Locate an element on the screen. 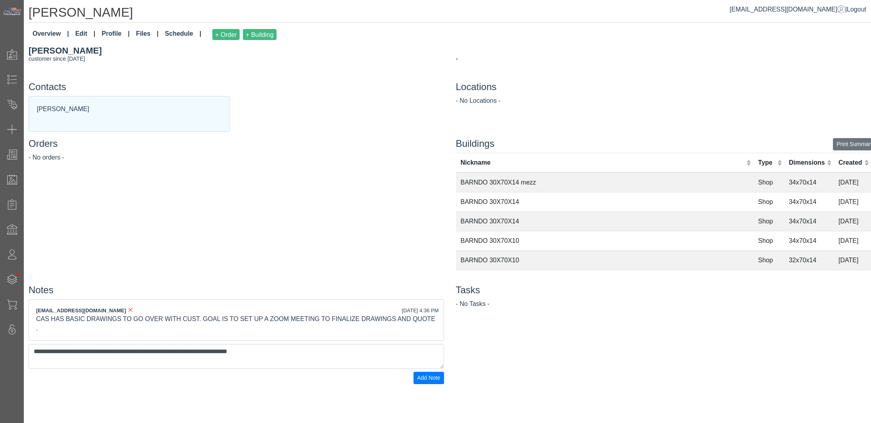 This screenshot has width=871, height=423. button: Add Note is located at coordinates (428, 378).